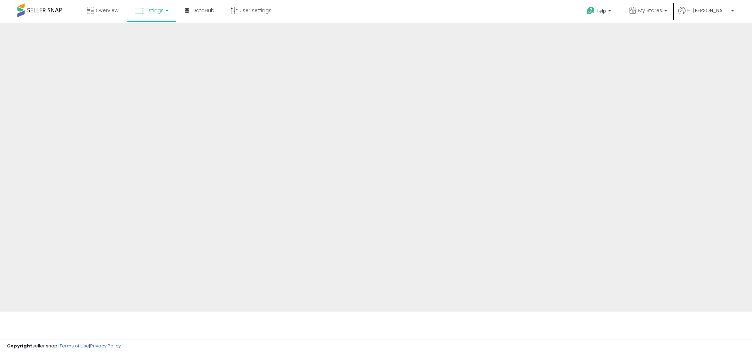 This screenshot has height=353, width=752. What do you see at coordinates (650, 10) in the screenshot?
I see `span: My Stores` at bounding box center [650, 10].